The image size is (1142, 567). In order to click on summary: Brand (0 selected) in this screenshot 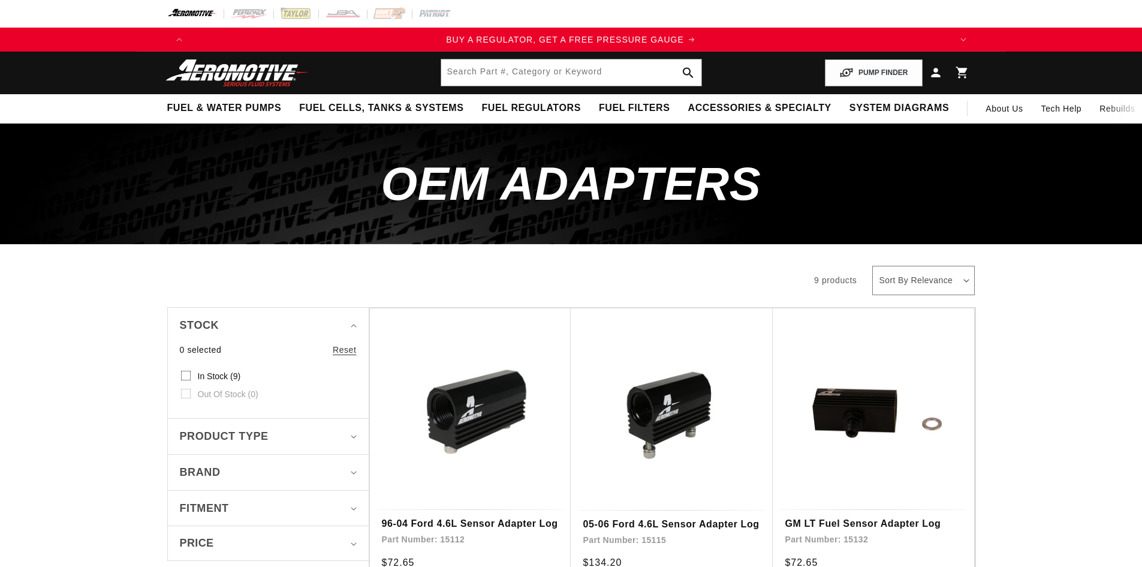, I will do `click(268, 472)`.